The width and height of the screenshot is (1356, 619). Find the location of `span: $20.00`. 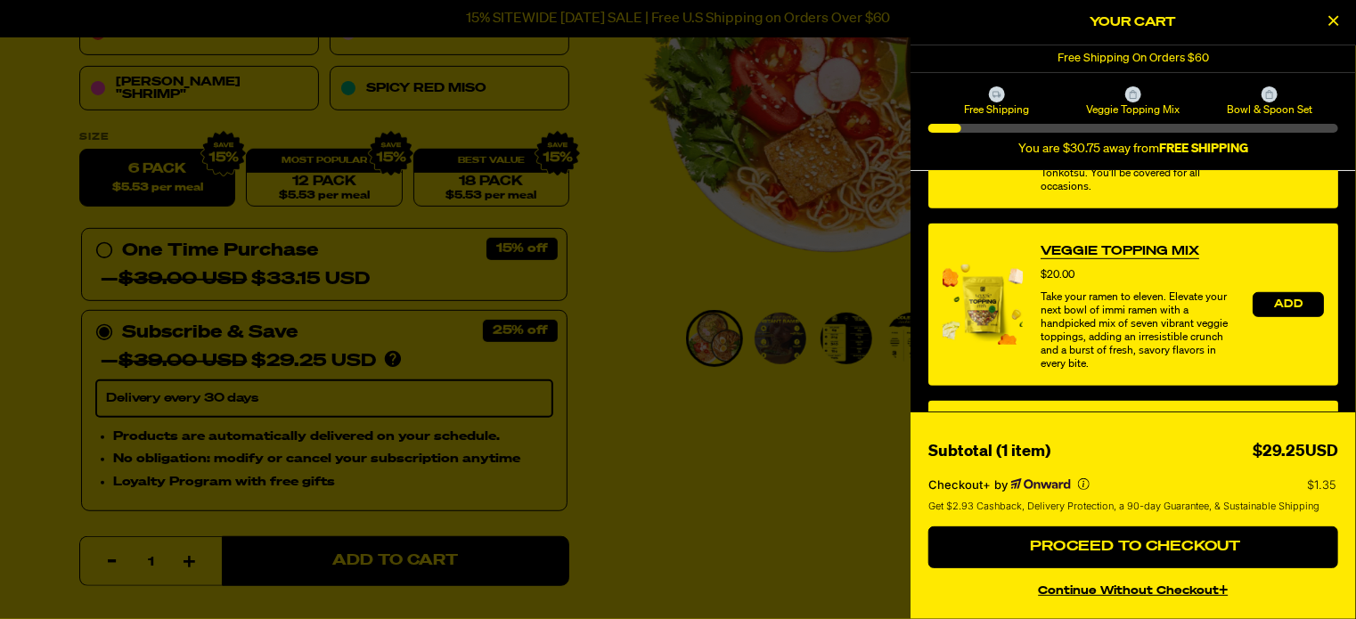

span: $20.00 is located at coordinates (1058, 275).